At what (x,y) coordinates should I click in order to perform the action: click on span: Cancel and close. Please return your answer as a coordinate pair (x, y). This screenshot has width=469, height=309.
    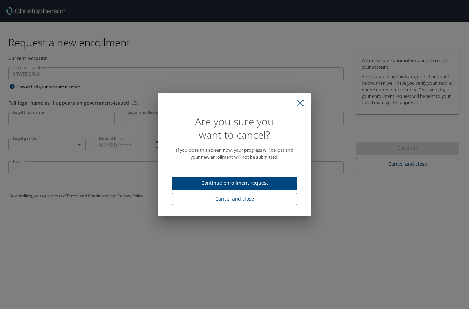
    Looking at the image, I should click on (235, 199).